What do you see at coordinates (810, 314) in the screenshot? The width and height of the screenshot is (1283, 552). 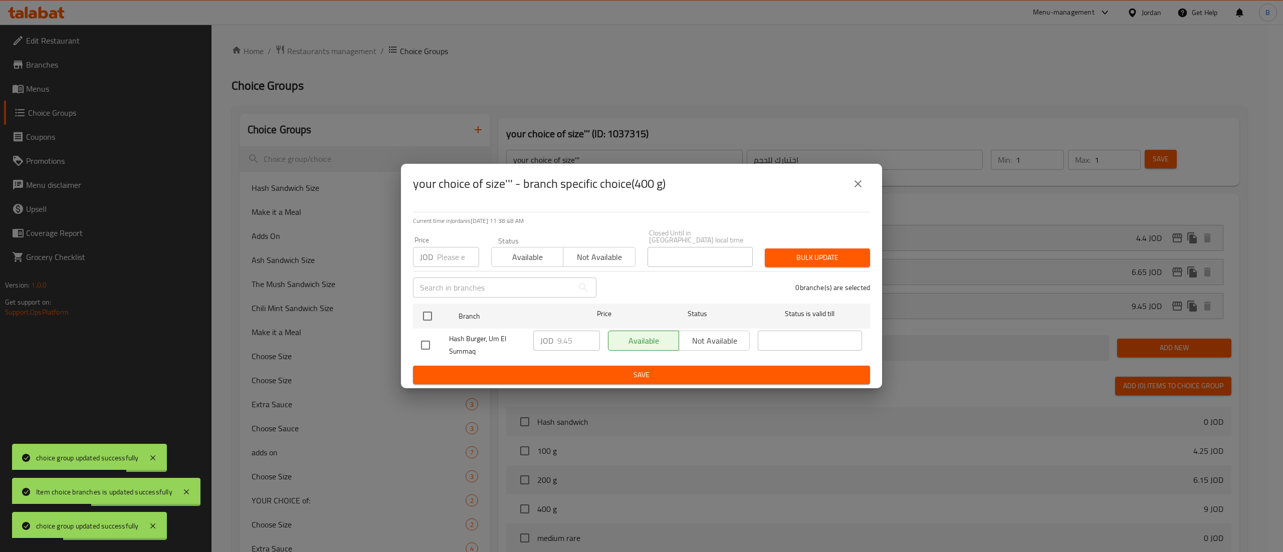 I see `span: Status is valid till` at bounding box center [810, 314].